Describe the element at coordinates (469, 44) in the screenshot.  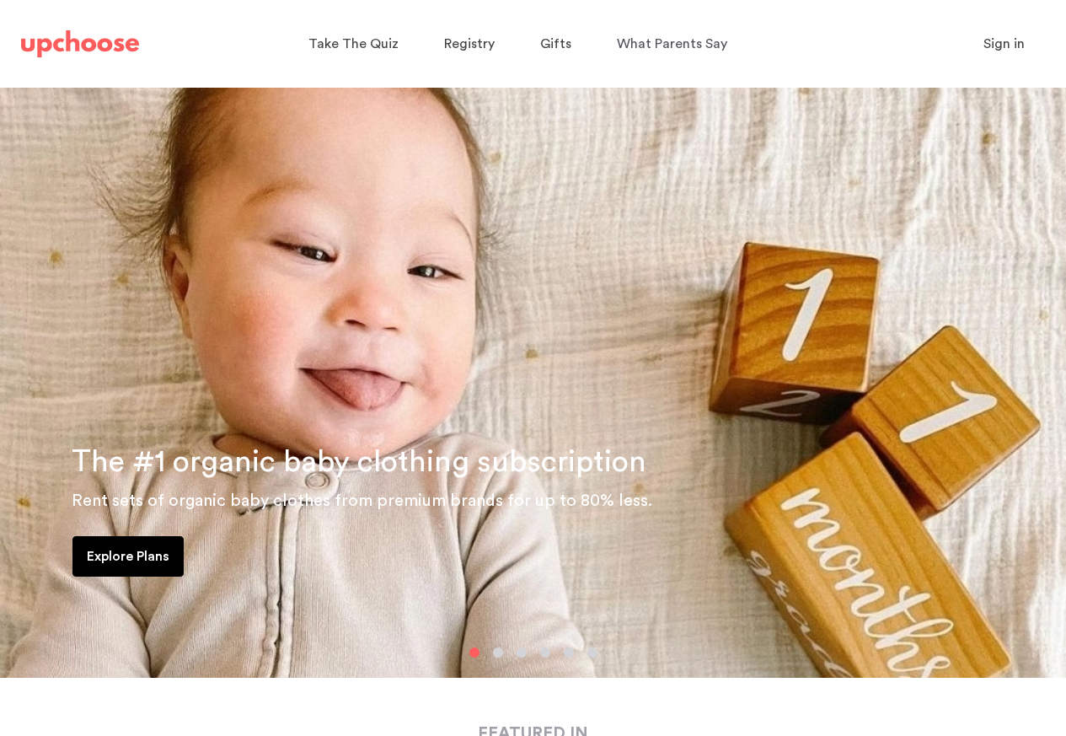
I see `span: Registry` at that location.